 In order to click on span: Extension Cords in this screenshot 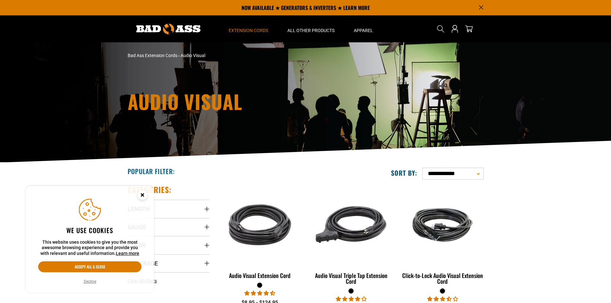, I will do `click(248, 30)`.